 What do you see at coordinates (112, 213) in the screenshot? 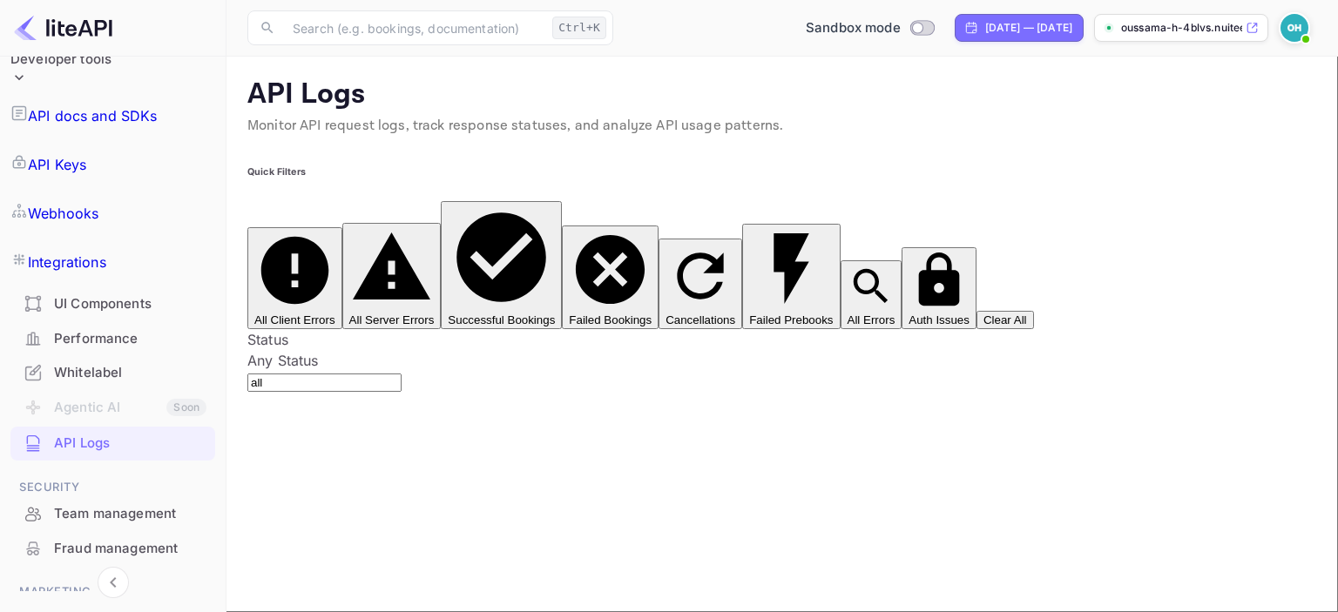
I see `div: Webhooks` at bounding box center [112, 213].